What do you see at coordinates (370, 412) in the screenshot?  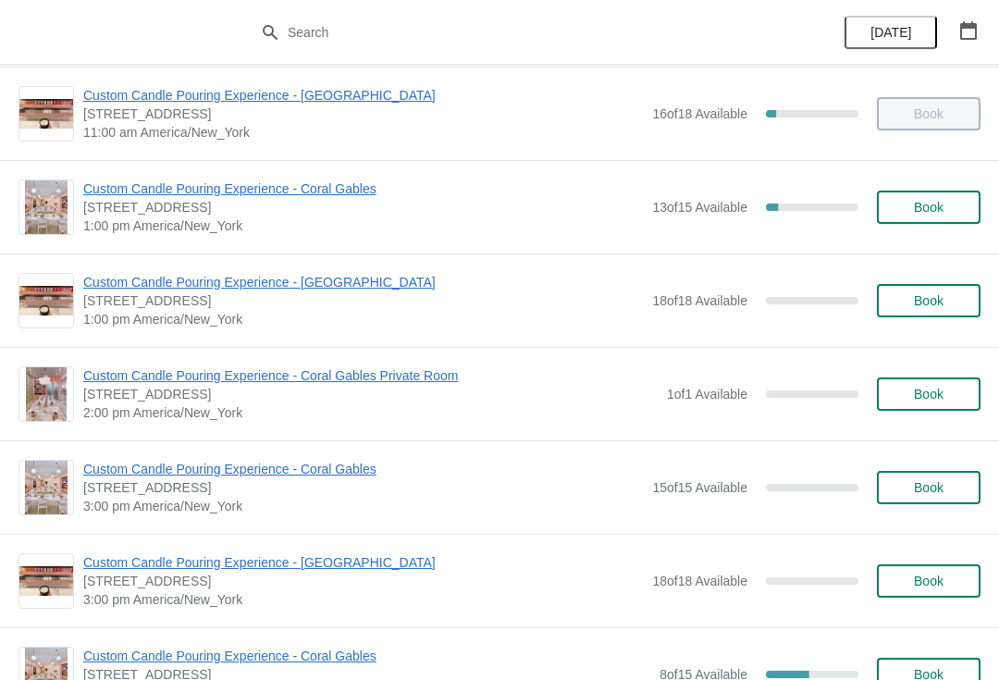 I see `span: 2:00 pm America/New_York` at bounding box center [370, 412].